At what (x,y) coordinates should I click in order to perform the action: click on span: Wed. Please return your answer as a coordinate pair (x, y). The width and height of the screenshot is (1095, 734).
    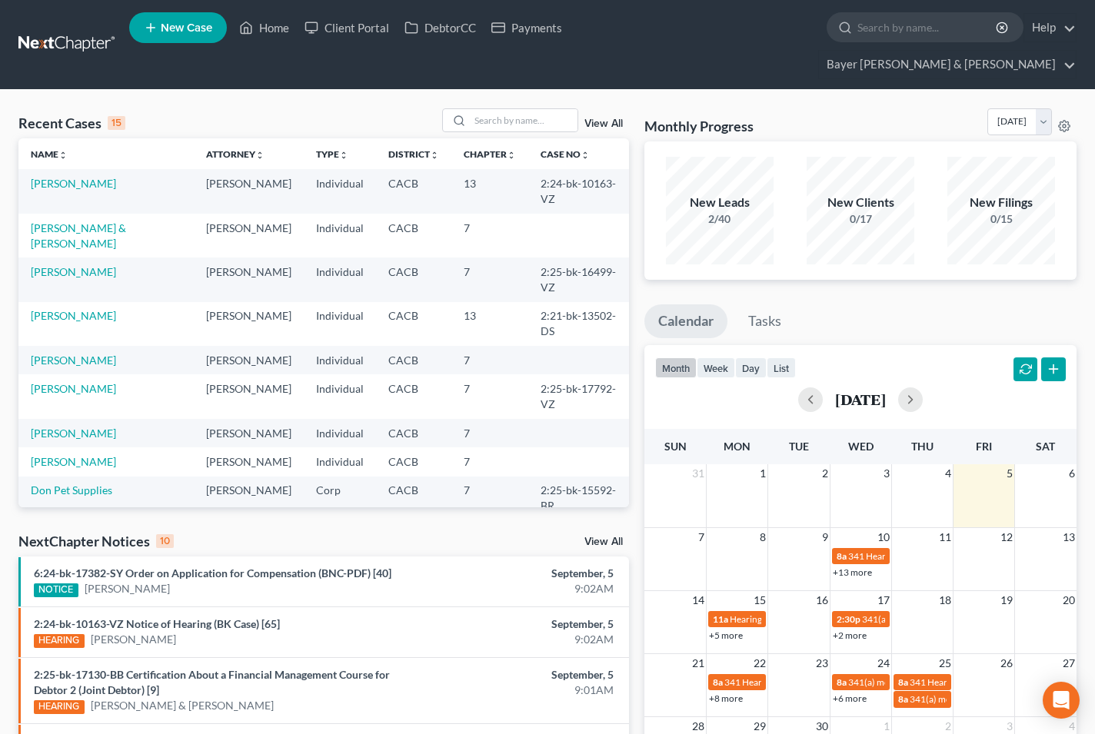
    Looking at the image, I should click on (860, 446).